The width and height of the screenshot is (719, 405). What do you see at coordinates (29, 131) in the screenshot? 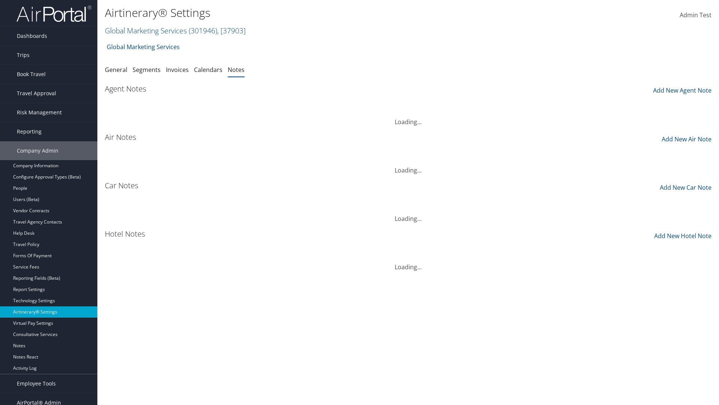
I see `span: Reporting` at bounding box center [29, 131].